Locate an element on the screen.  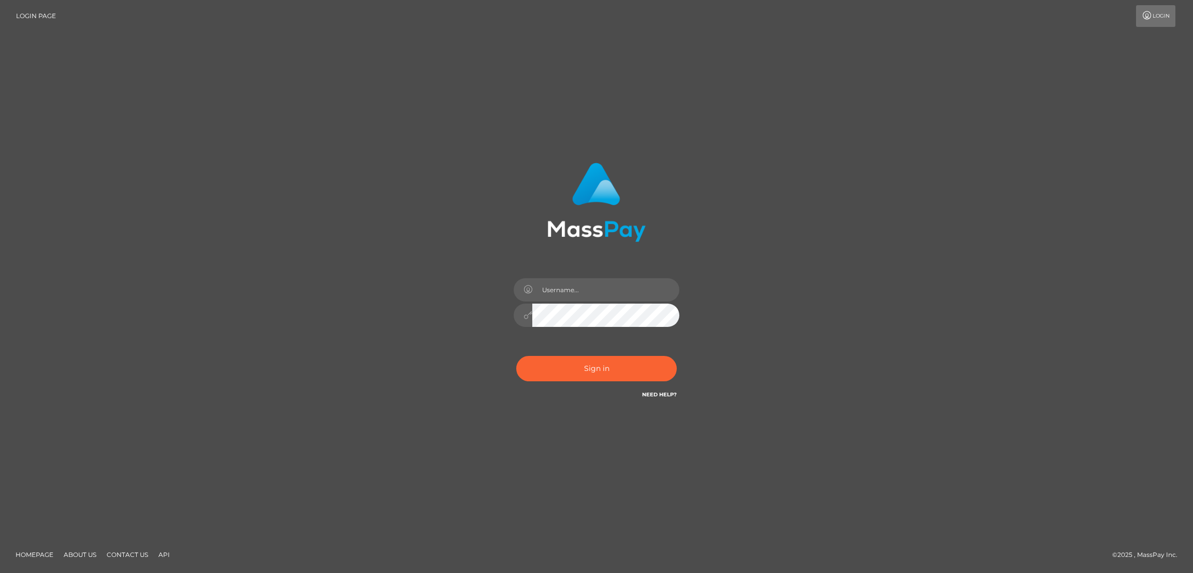
img: MassPay Login is located at coordinates (596, 202).